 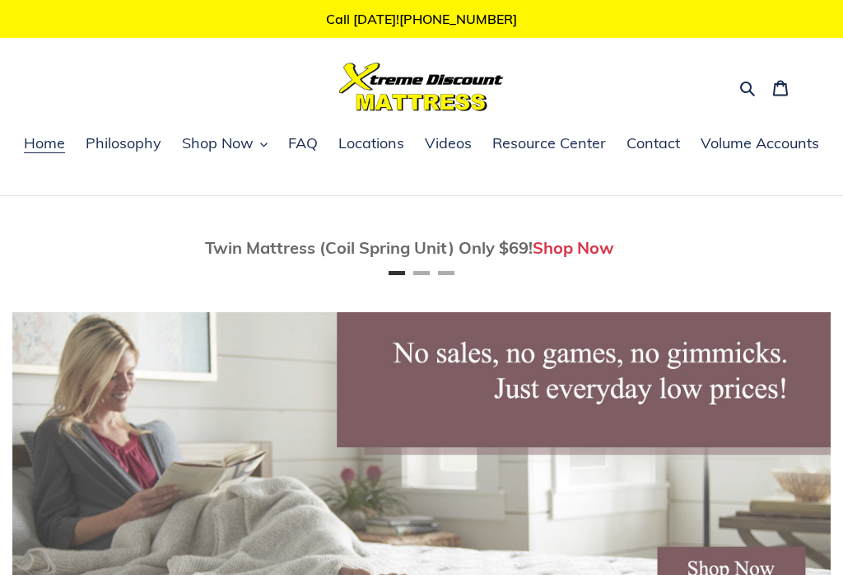 I want to click on span: Locations, so click(x=371, y=143).